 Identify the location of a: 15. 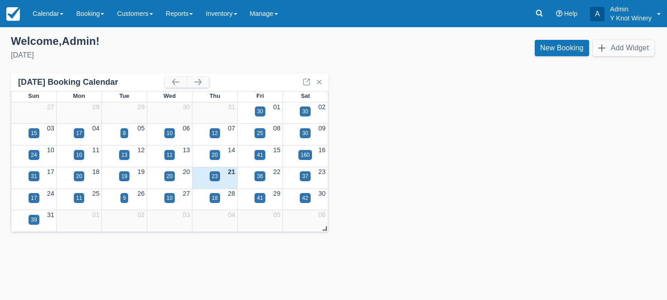
(277, 150).